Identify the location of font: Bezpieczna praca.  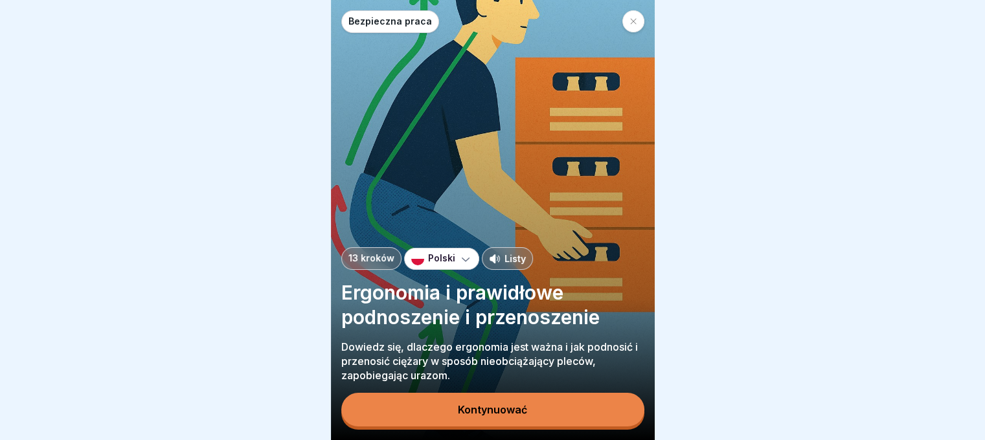
(390, 21).